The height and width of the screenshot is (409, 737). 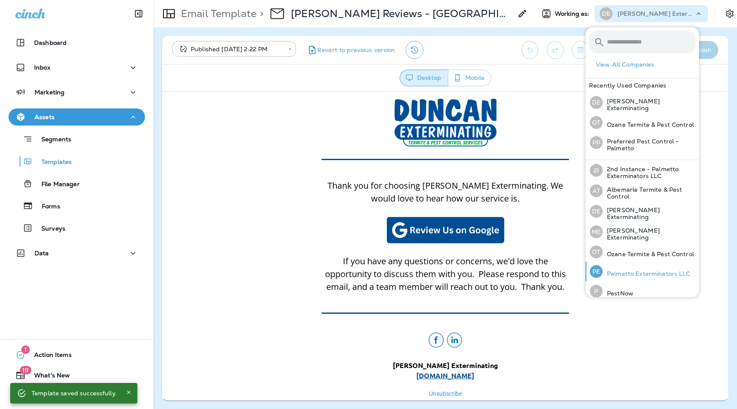 What do you see at coordinates (643, 143) in the screenshot?
I see `button: PPPreferred Pest Control - Palmetto` at bounding box center [643, 143].